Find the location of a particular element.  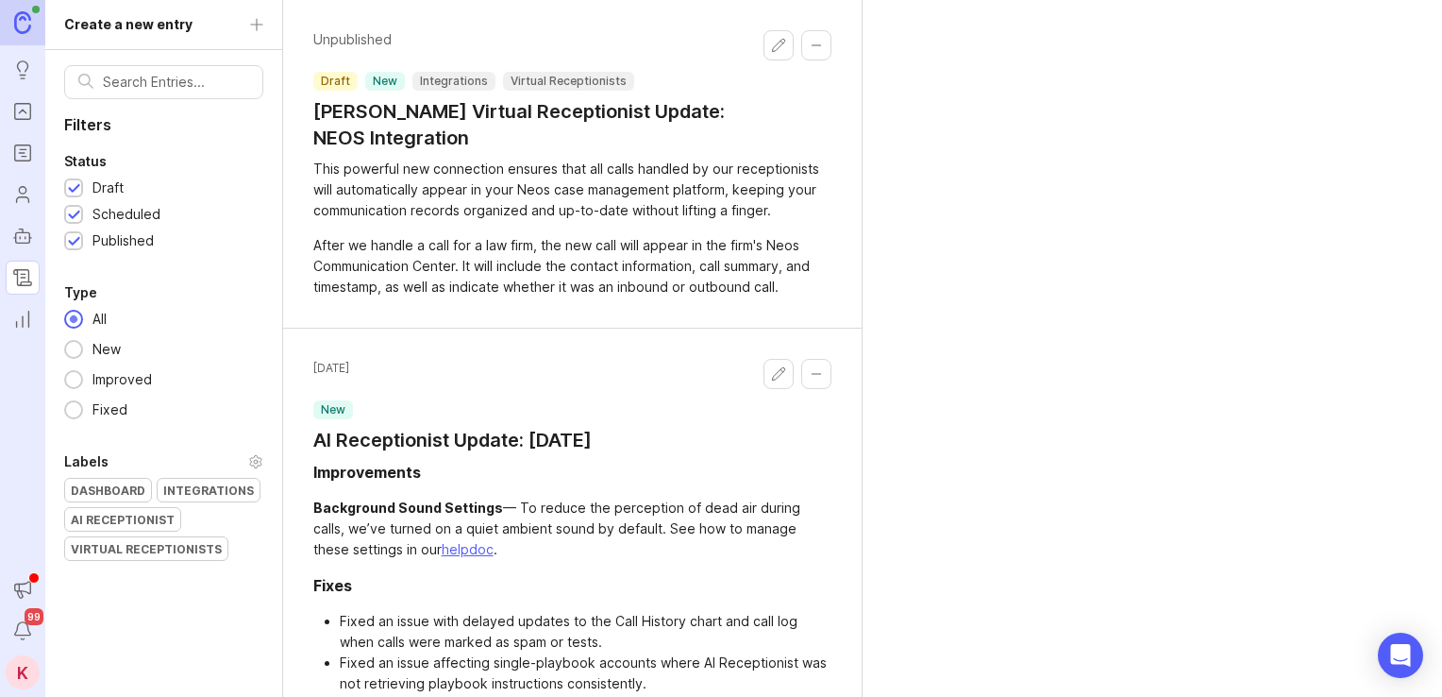

div: Published is located at coordinates (123, 241).